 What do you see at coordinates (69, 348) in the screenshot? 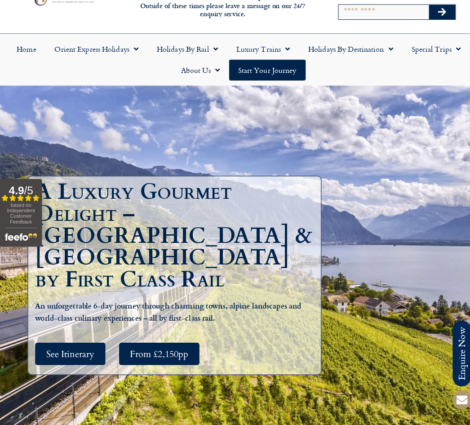
I see `span: See Itinerary` at bounding box center [69, 348].